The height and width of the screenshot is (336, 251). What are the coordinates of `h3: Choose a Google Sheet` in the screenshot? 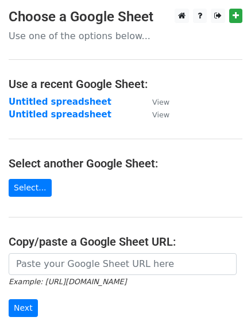 It's located at (125, 17).